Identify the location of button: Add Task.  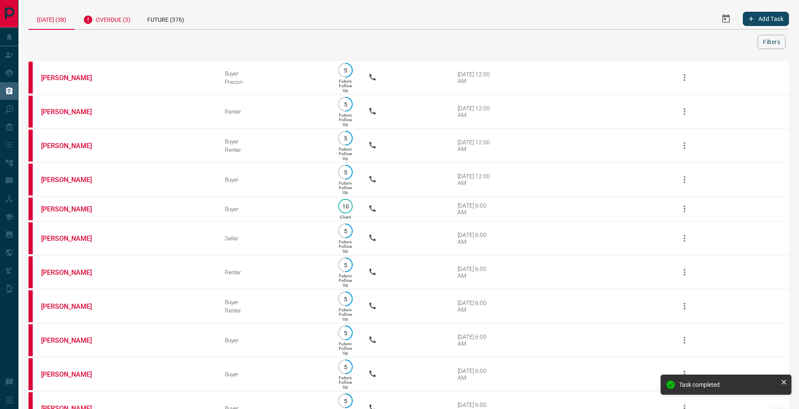
(766, 19).